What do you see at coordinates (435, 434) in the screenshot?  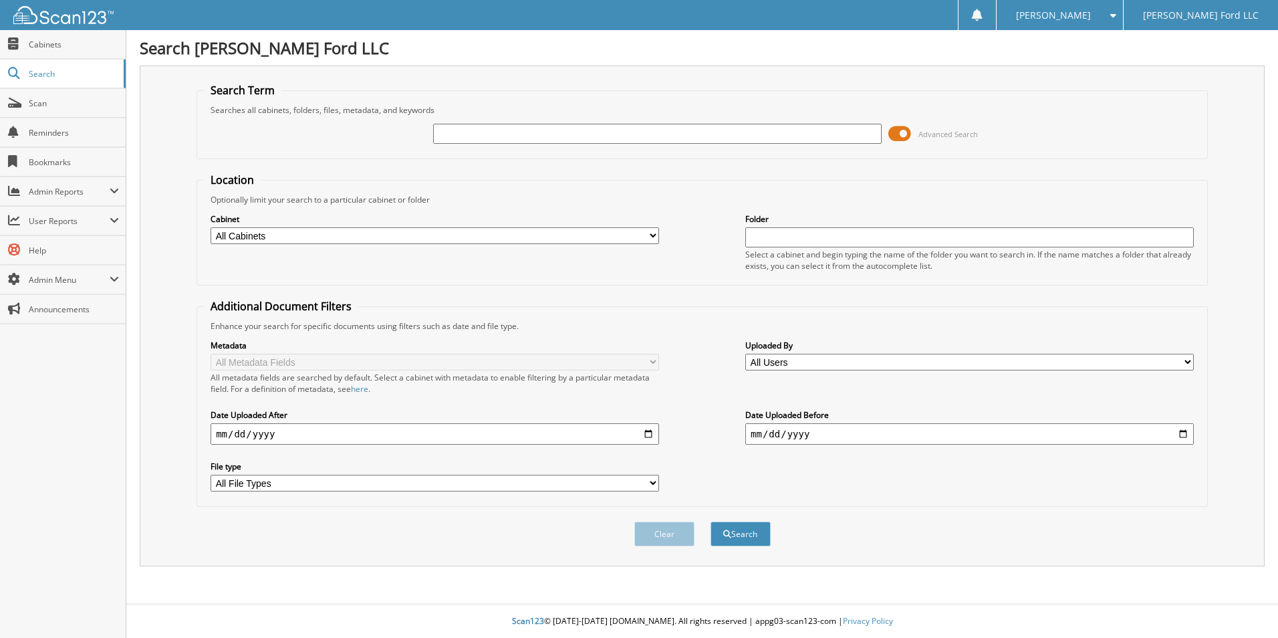 I see `input: start` at bounding box center [435, 434].